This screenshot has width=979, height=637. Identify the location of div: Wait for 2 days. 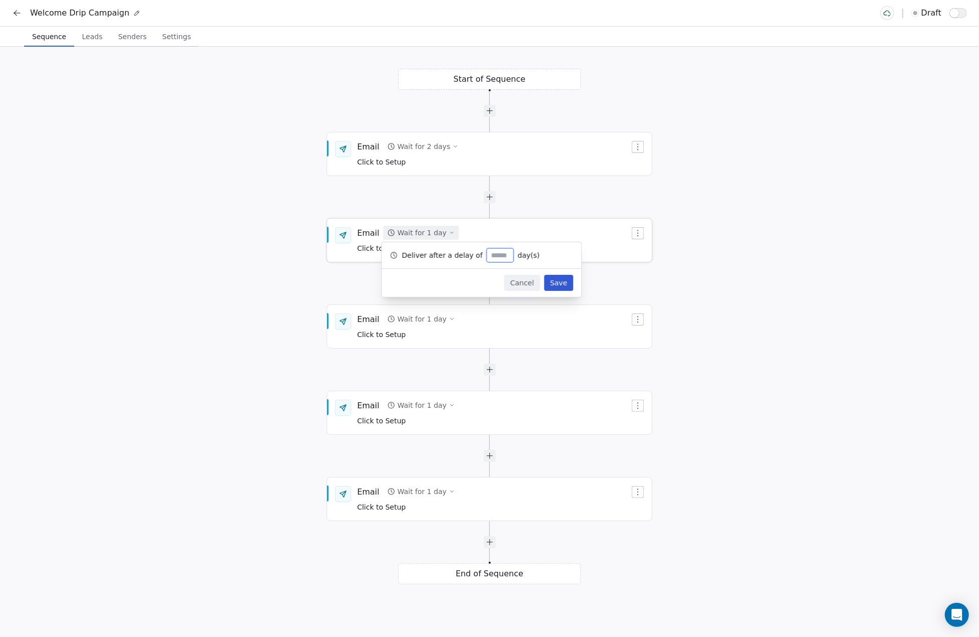
(424, 146).